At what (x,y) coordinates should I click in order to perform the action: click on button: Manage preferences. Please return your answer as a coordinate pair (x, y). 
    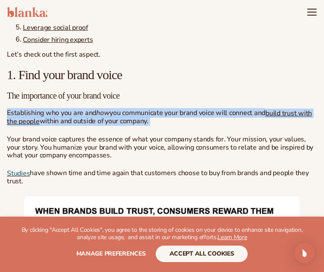
    Looking at the image, I should click on (111, 253).